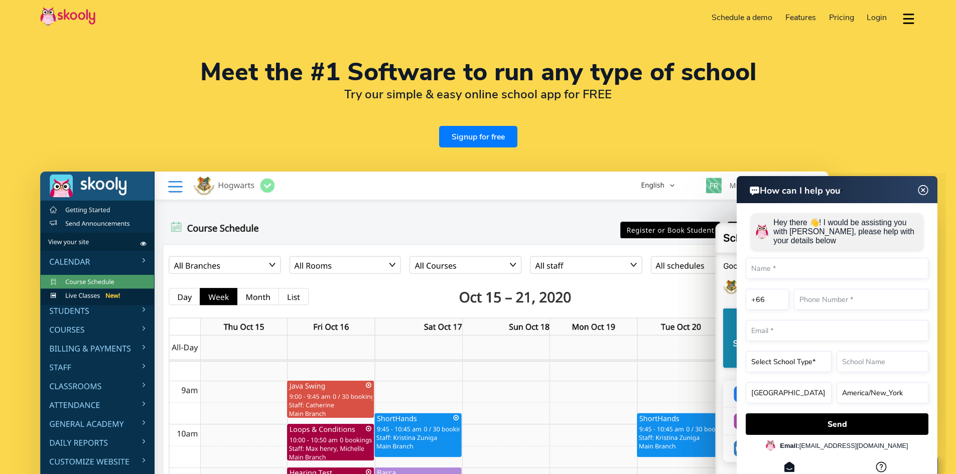 The width and height of the screenshot is (956, 474). I want to click on a: Pricing, so click(842, 18).